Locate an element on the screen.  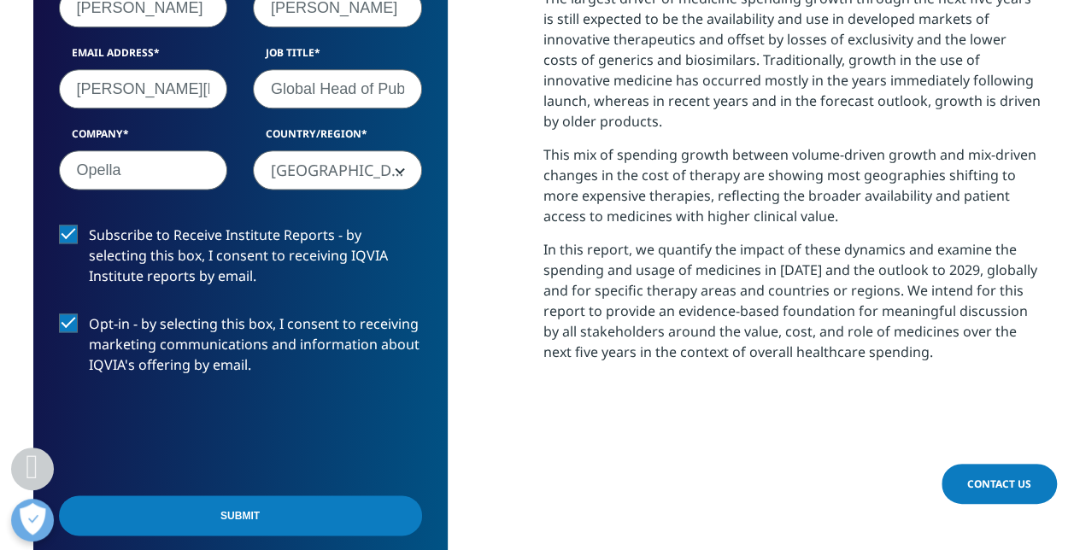
label: Subscribe to Receive Institute Reports - by selecting this box, I consent to receiving IQVIA Inst... is located at coordinates (240, 260).